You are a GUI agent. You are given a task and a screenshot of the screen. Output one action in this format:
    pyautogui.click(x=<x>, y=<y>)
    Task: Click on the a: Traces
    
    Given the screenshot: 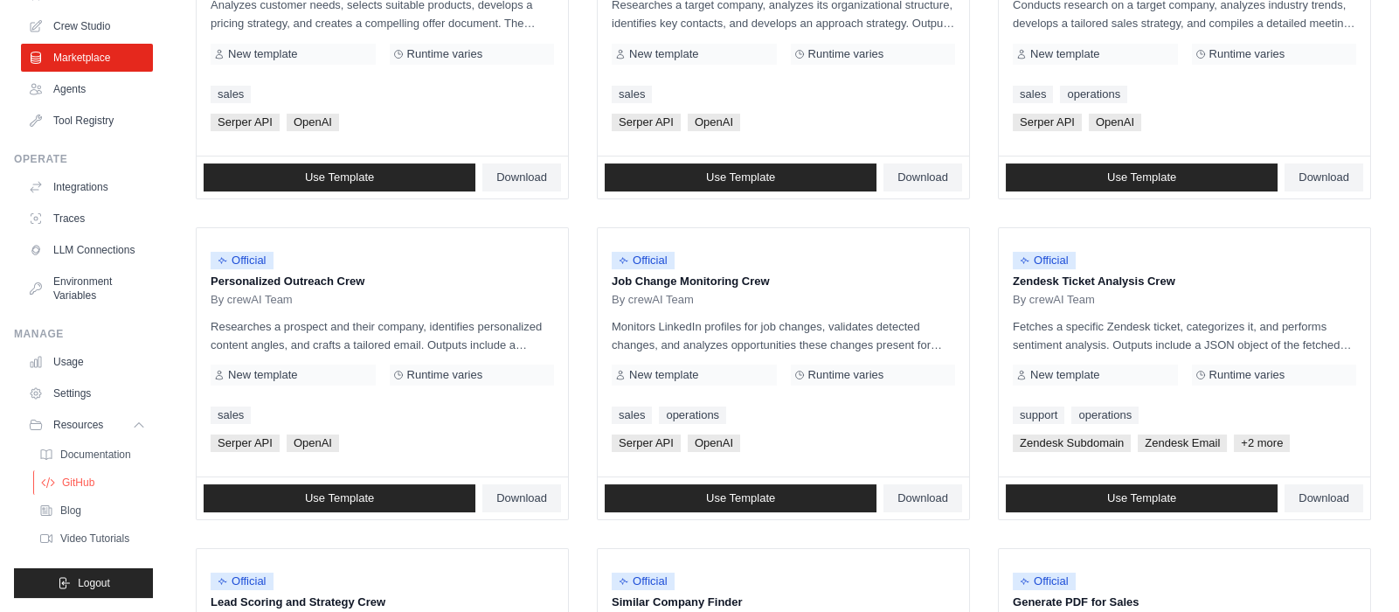 What is the action you would take?
    pyautogui.click(x=87, y=218)
    